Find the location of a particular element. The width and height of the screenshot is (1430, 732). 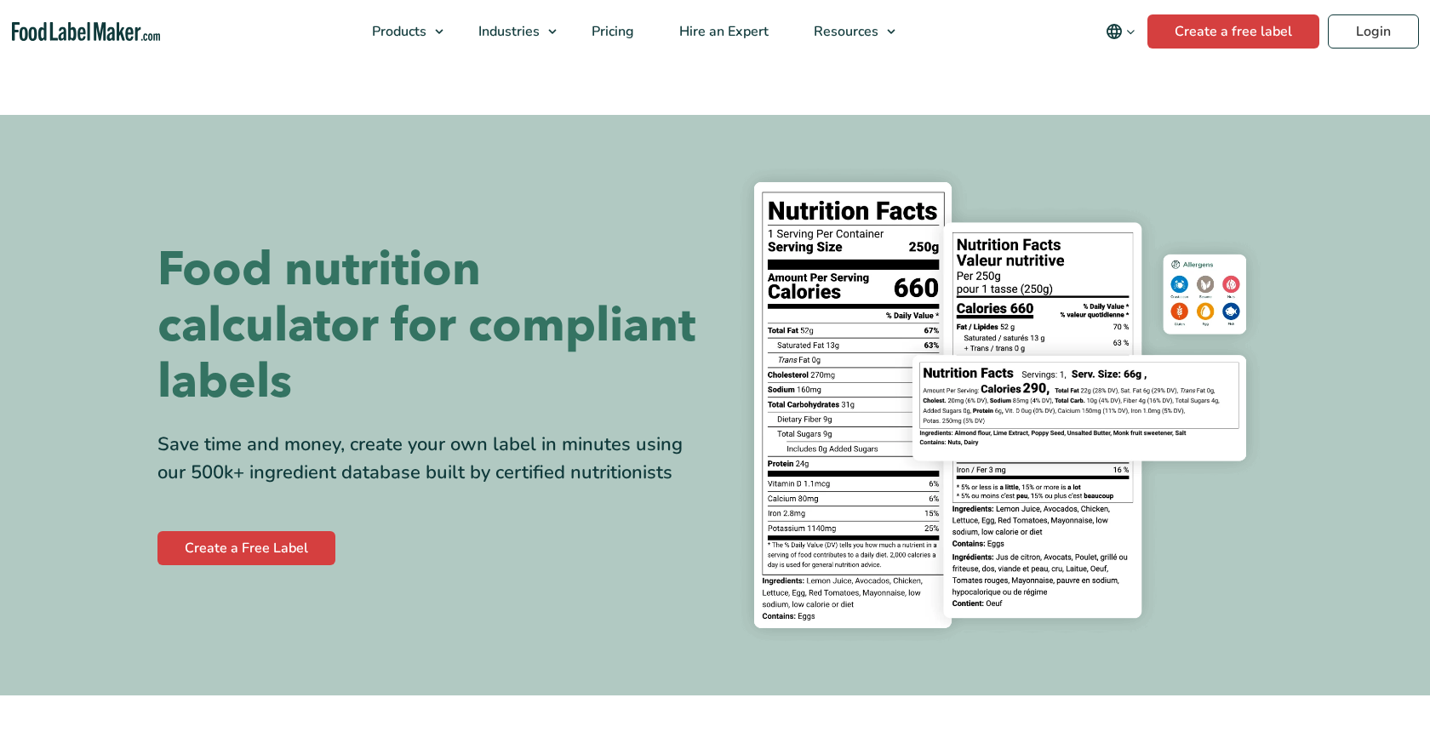

button: Change language is located at coordinates (1120, 31).